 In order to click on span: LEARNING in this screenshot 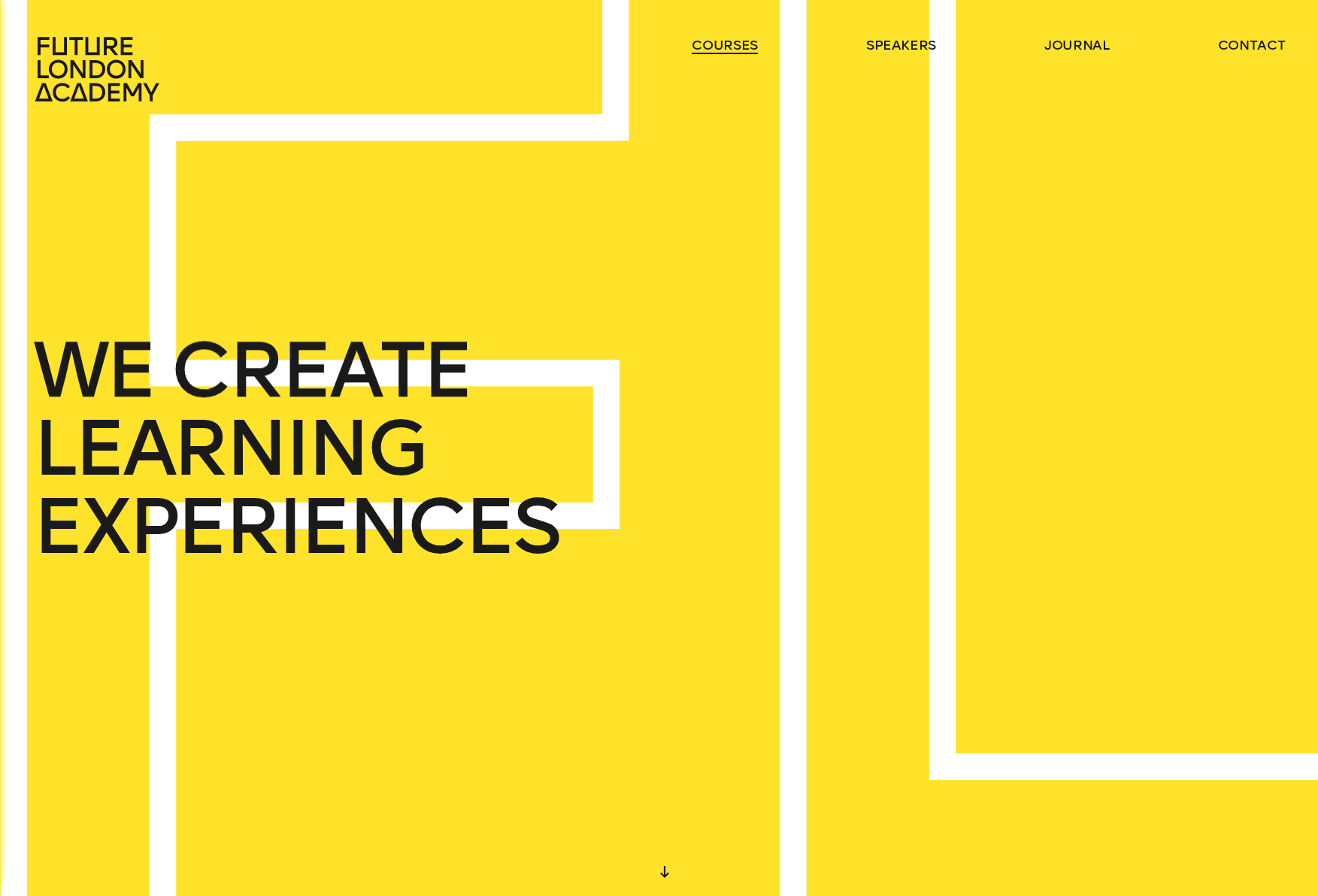, I will do `click(229, 448)`.